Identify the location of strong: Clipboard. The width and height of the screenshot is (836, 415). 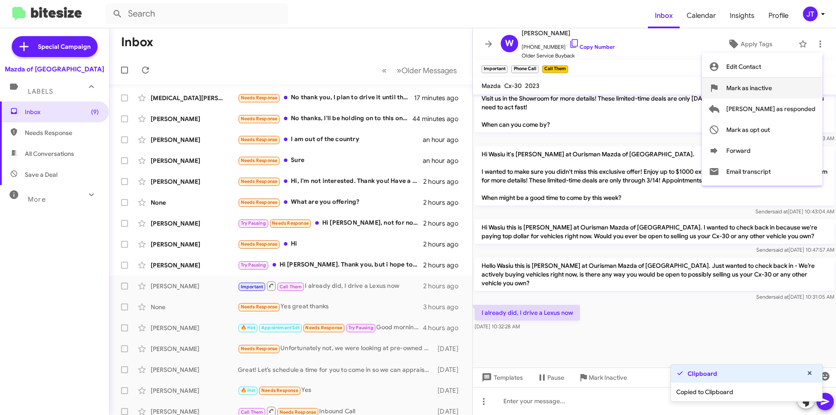
(702, 374).